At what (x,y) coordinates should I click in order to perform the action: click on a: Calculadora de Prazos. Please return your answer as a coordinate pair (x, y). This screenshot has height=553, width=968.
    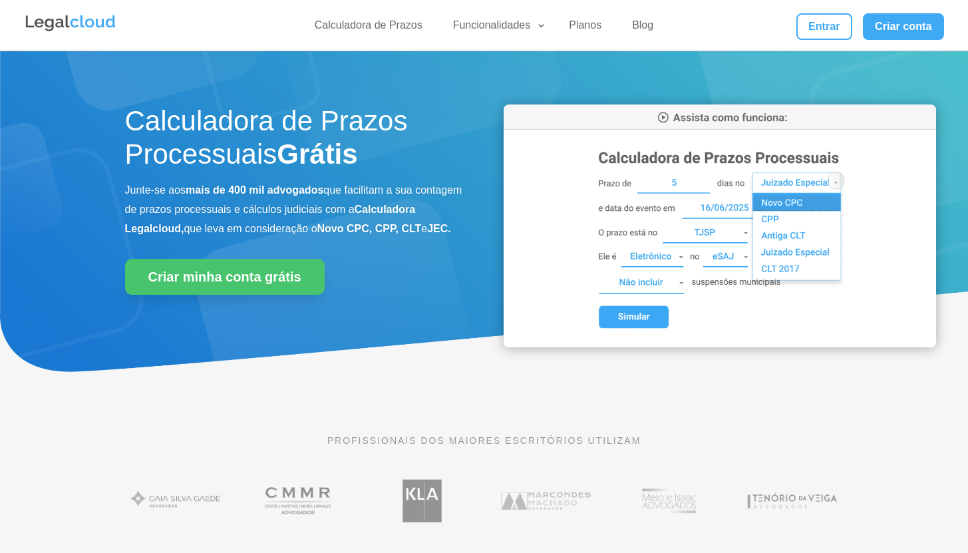
    Looking at the image, I should click on (369, 28).